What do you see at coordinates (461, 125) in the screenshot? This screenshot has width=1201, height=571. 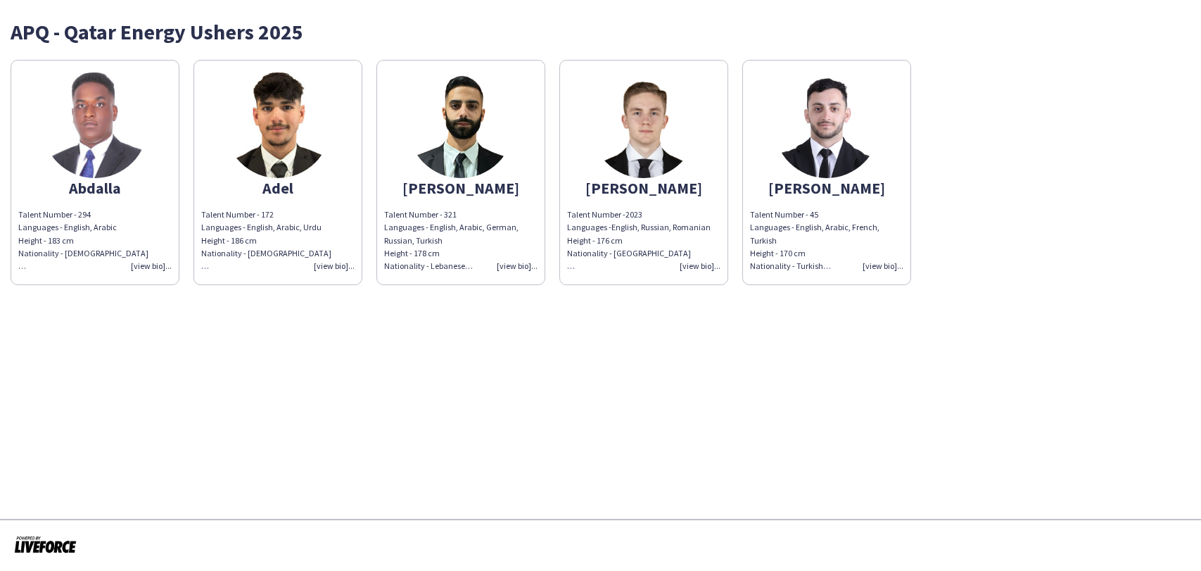 I see `img: thumb-496e2a89-a99d-47c4-93e3-aa2961131a26.png` at bounding box center [461, 125].